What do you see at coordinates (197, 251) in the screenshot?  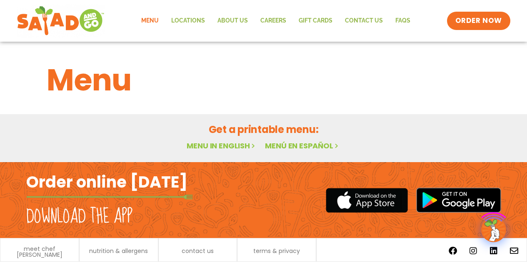 I see `a: contact us` at bounding box center [197, 251].